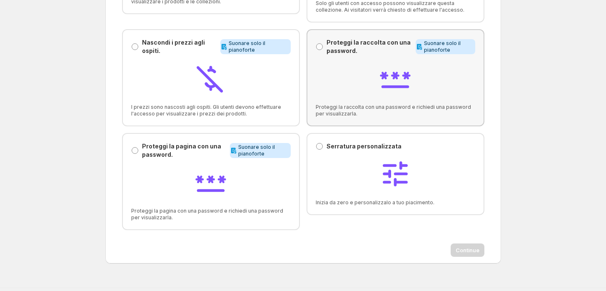 The image size is (606, 291). I want to click on p: Serratura personalizzata, so click(364, 146).